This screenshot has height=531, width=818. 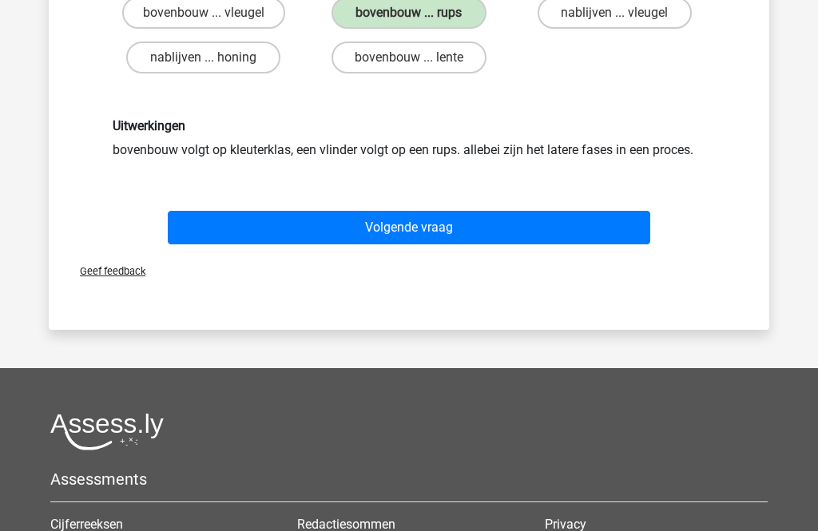 I want to click on span: Geef feedback, so click(x=106, y=272).